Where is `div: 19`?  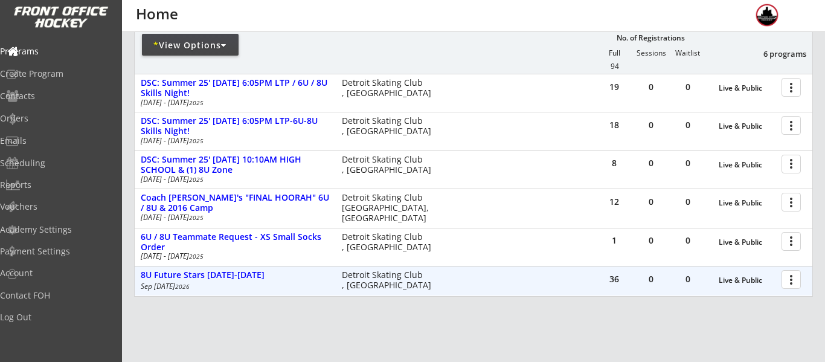 div: 19 is located at coordinates (614, 87).